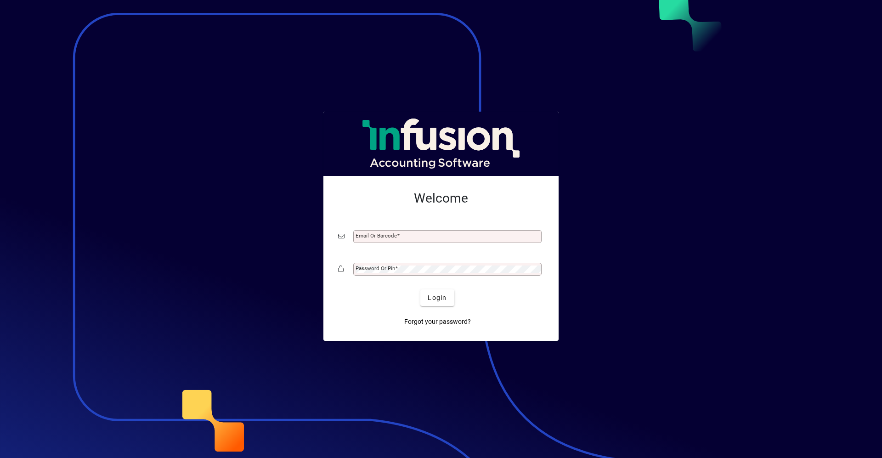  Describe the element at coordinates (441, 198) in the screenshot. I see `h2: Welcome` at that location.